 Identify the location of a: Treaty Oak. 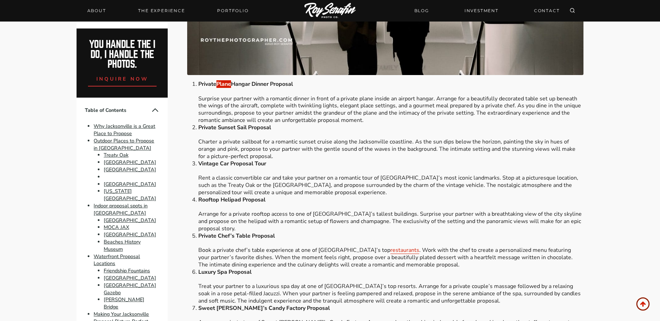
(116, 155).